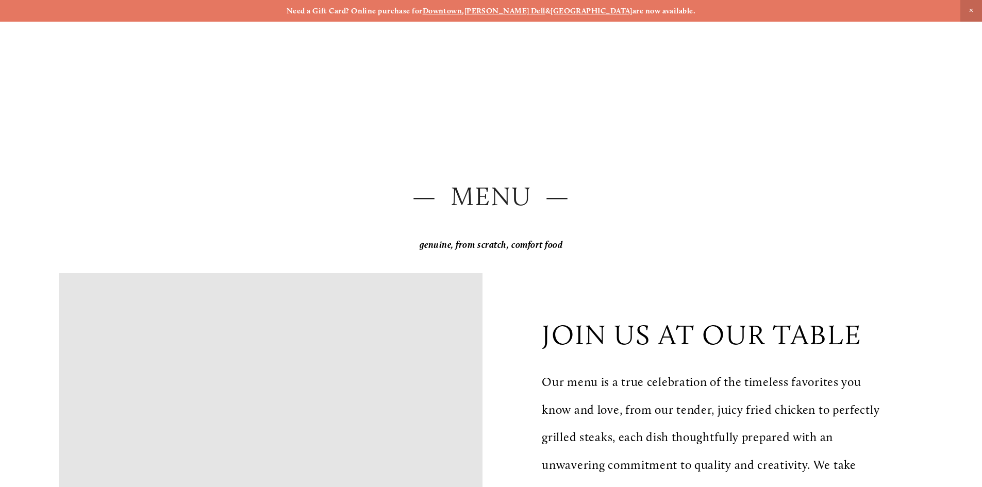  I want to click on h2: — Menu —, so click(491, 196).